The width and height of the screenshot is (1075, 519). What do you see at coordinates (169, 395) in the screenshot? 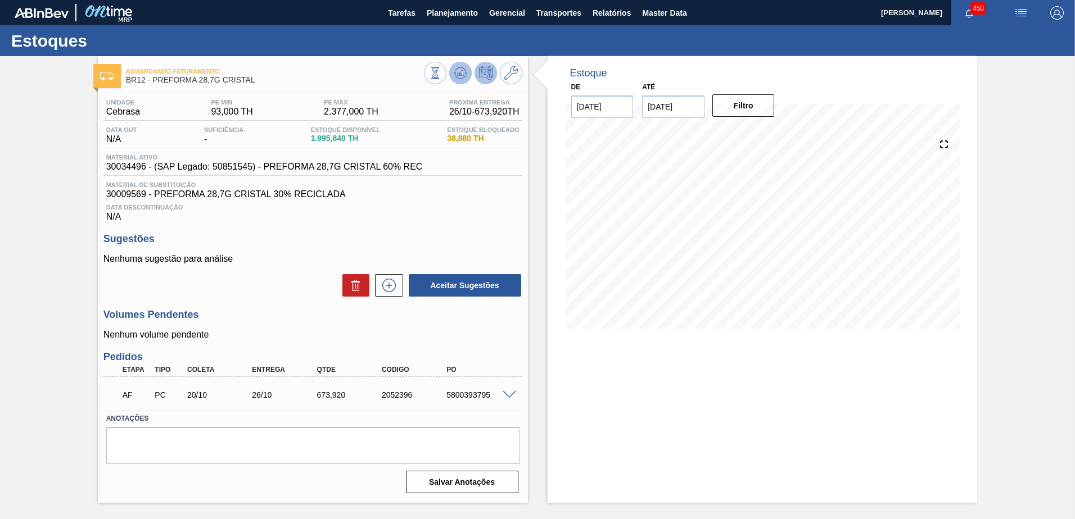
I see `div: Pedido de Compra` at bounding box center [169, 395].